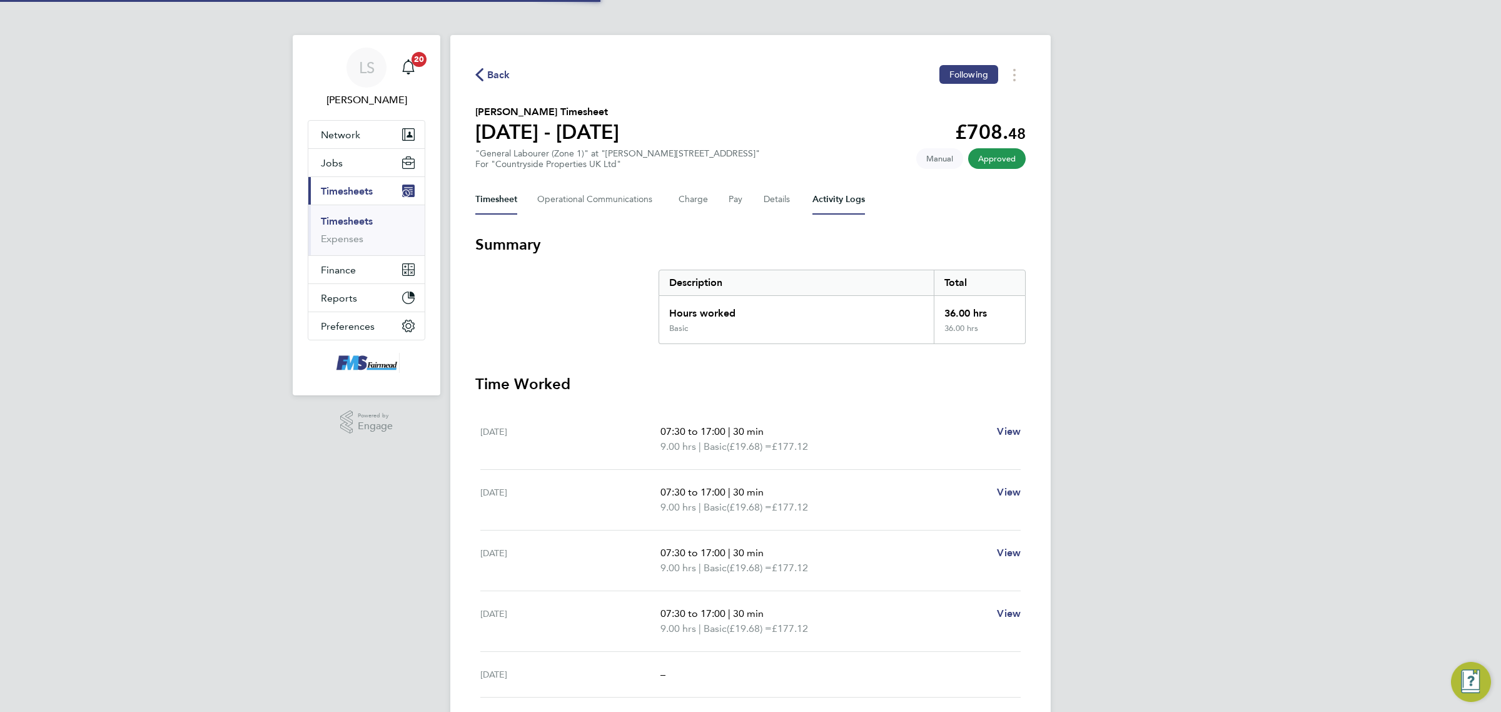 The width and height of the screenshot is (1501, 712). What do you see at coordinates (496, 200) in the screenshot?
I see `button: Timesheet` at bounding box center [496, 200].